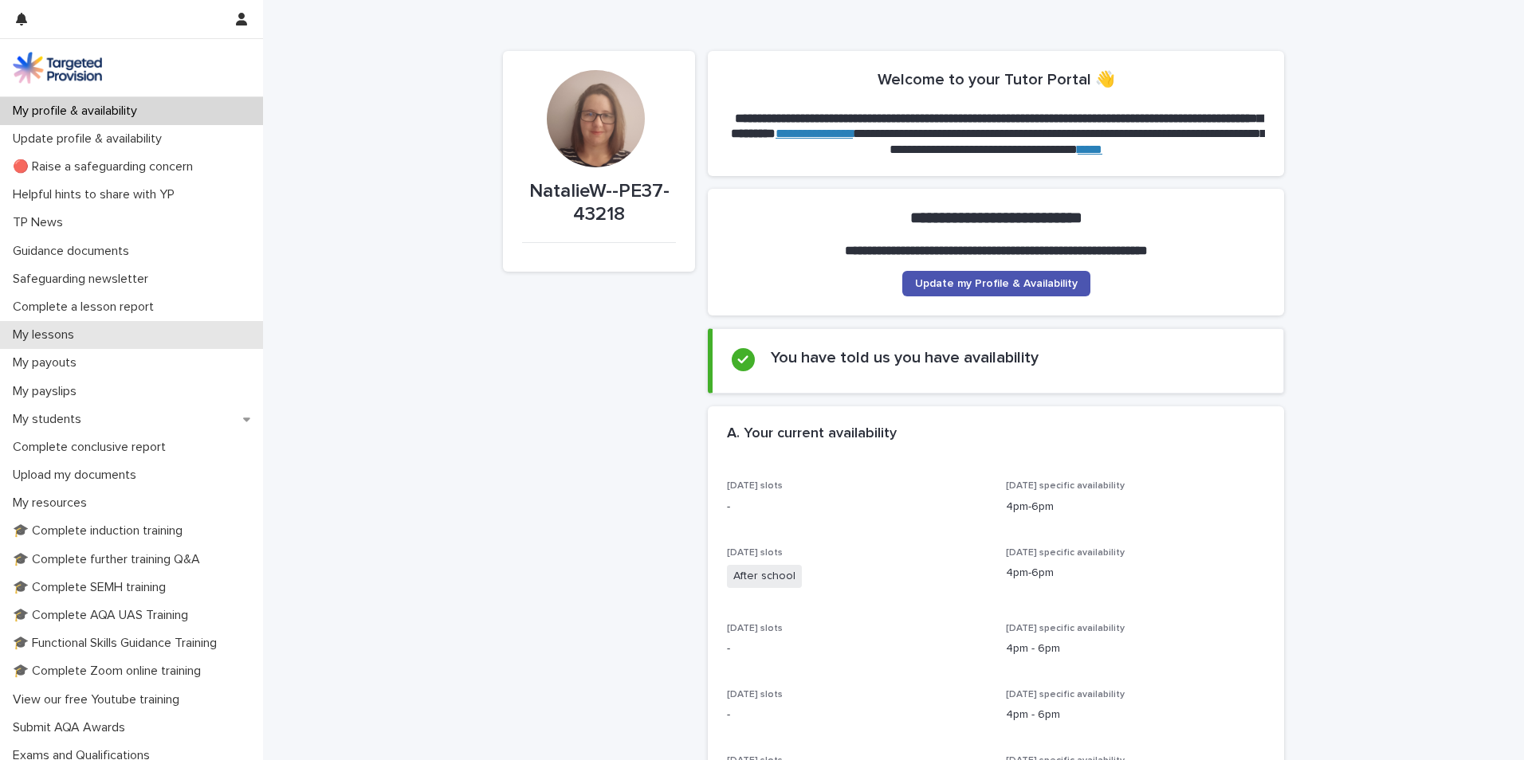  I want to click on span: After school, so click(764, 576).